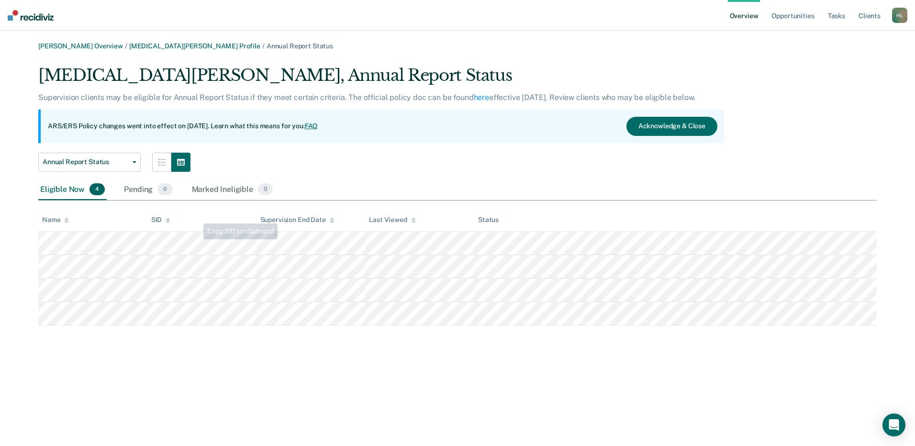  Describe the element at coordinates (481, 97) in the screenshot. I see `a: here` at that location.